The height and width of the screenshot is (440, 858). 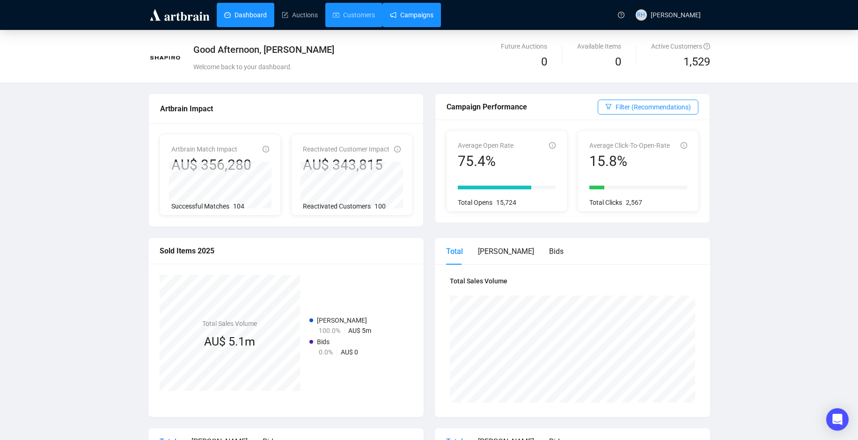 I want to click on div: AU$ 343,815, so click(x=346, y=165).